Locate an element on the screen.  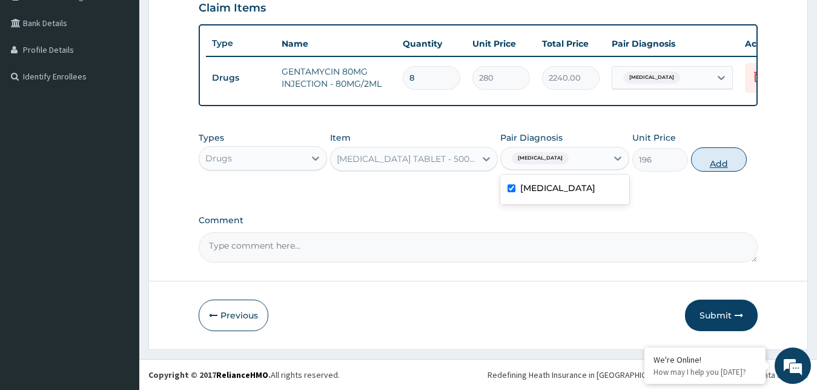
span: We're online! is located at coordinates (119, 179).